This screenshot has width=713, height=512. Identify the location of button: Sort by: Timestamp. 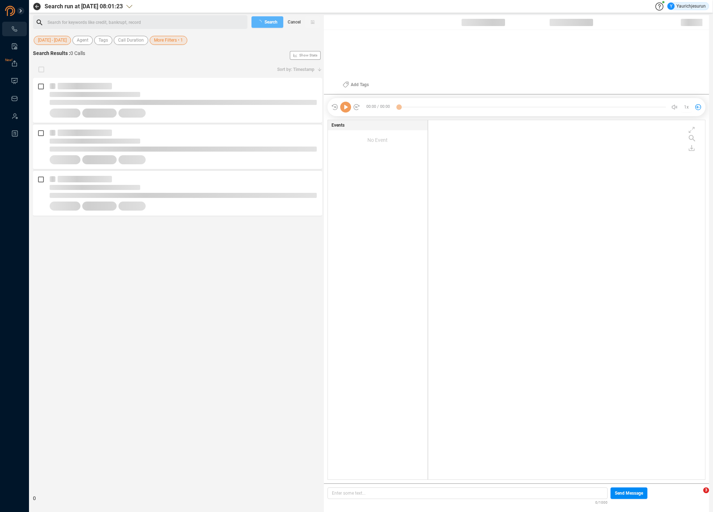
(297, 70).